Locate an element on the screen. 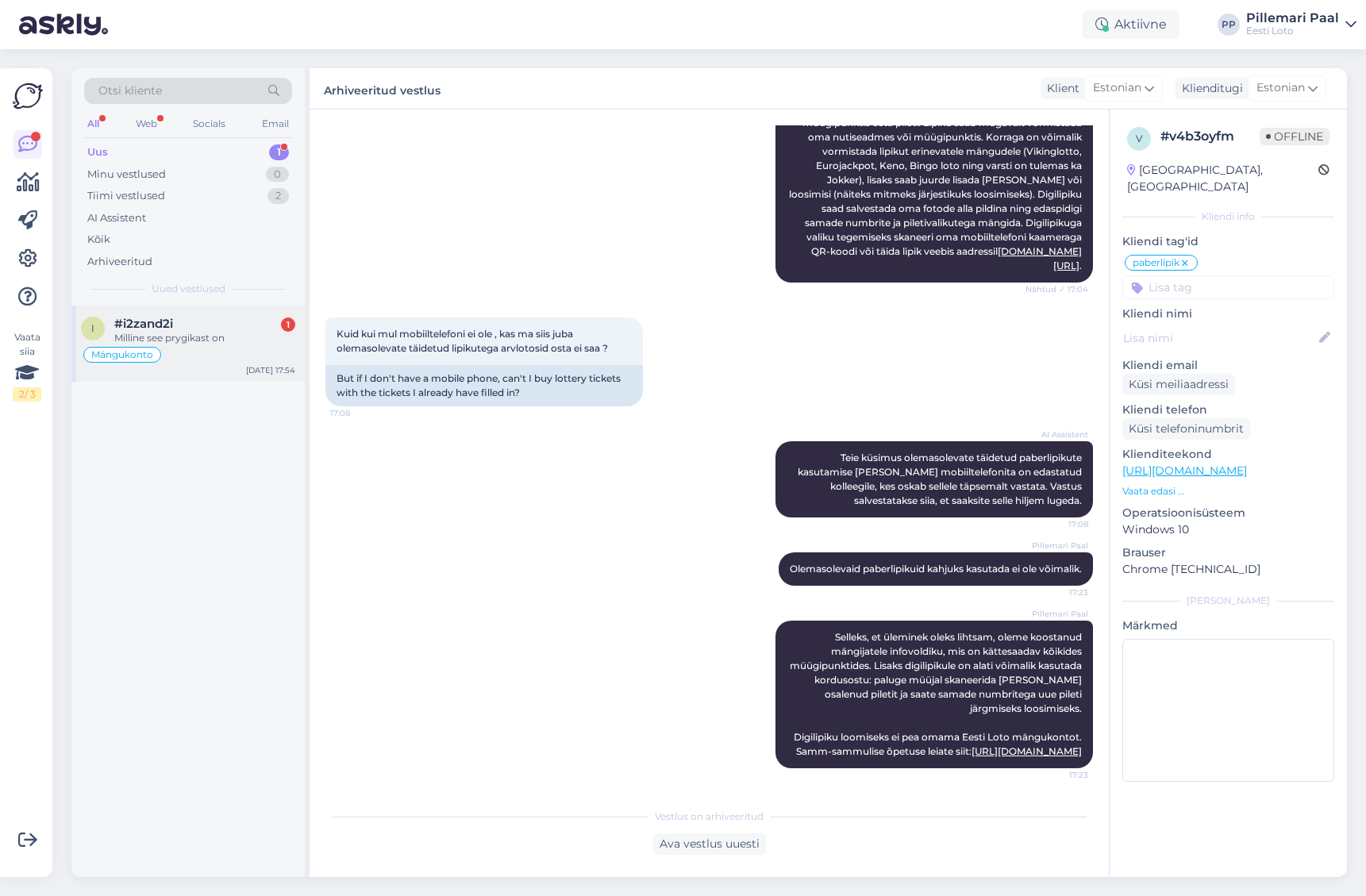  span: Offline is located at coordinates (1294, 137).